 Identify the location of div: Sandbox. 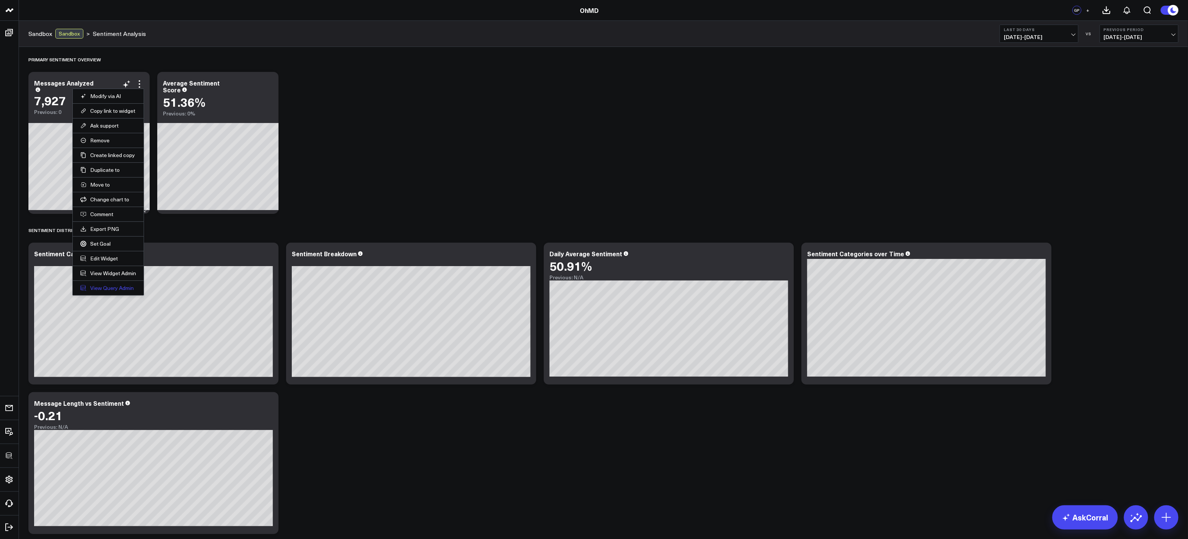
(69, 34).